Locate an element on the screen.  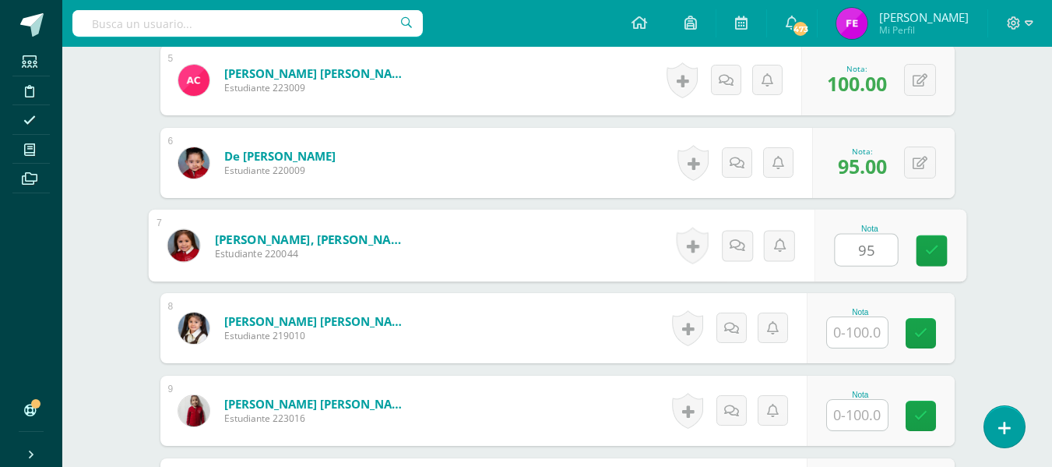
img: fb8beecc076b5813bcebe466155f4ca8.png is located at coordinates (194, 328).